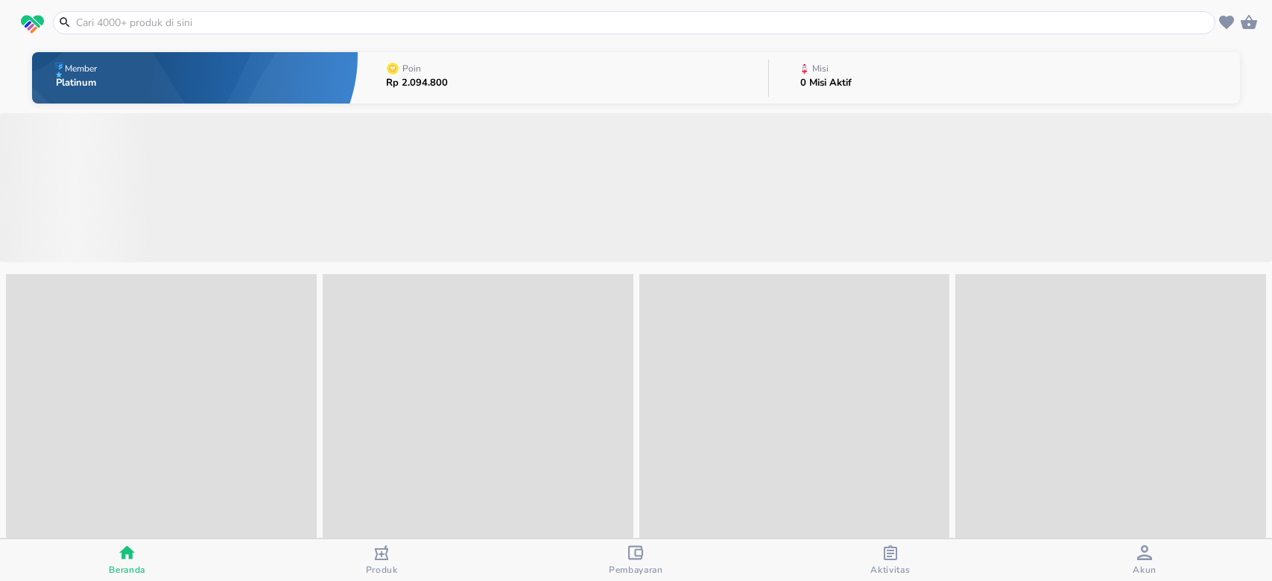 The height and width of the screenshot is (581, 1272). Describe the element at coordinates (127, 570) in the screenshot. I see `span: Beranda` at that location.